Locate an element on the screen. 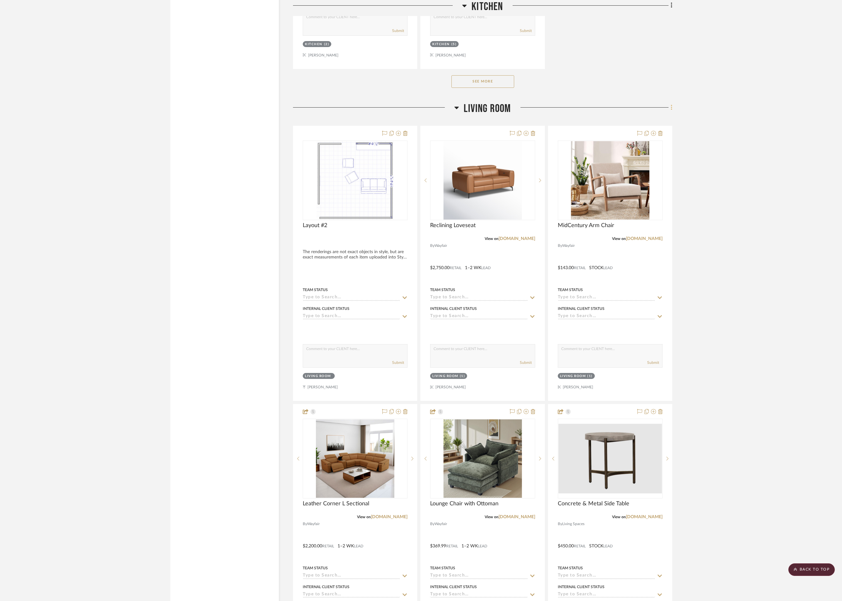 Image resolution: width=842 pixels, height=601 pixels. div: (2) is located at coordinates (327, 44).